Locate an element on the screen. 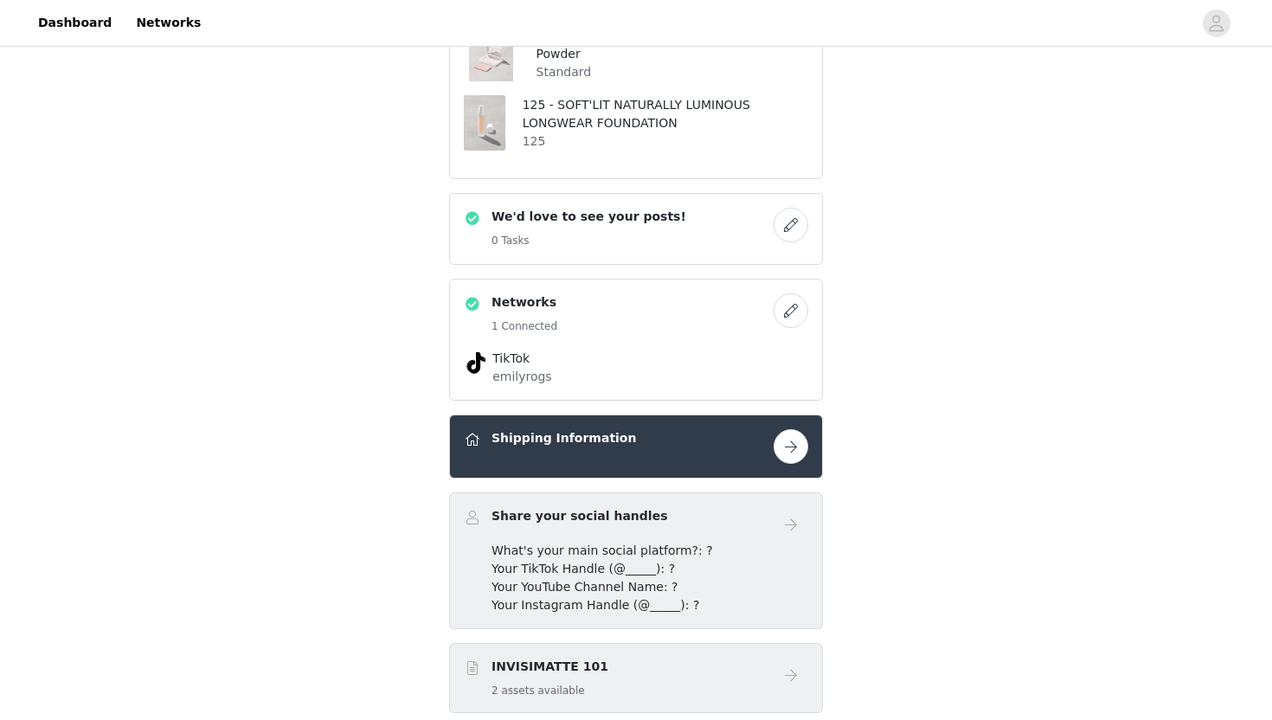 Image resolution: width=1272 pixels, height=720 pixels. a: Networks is located at coordinates (168, 22).